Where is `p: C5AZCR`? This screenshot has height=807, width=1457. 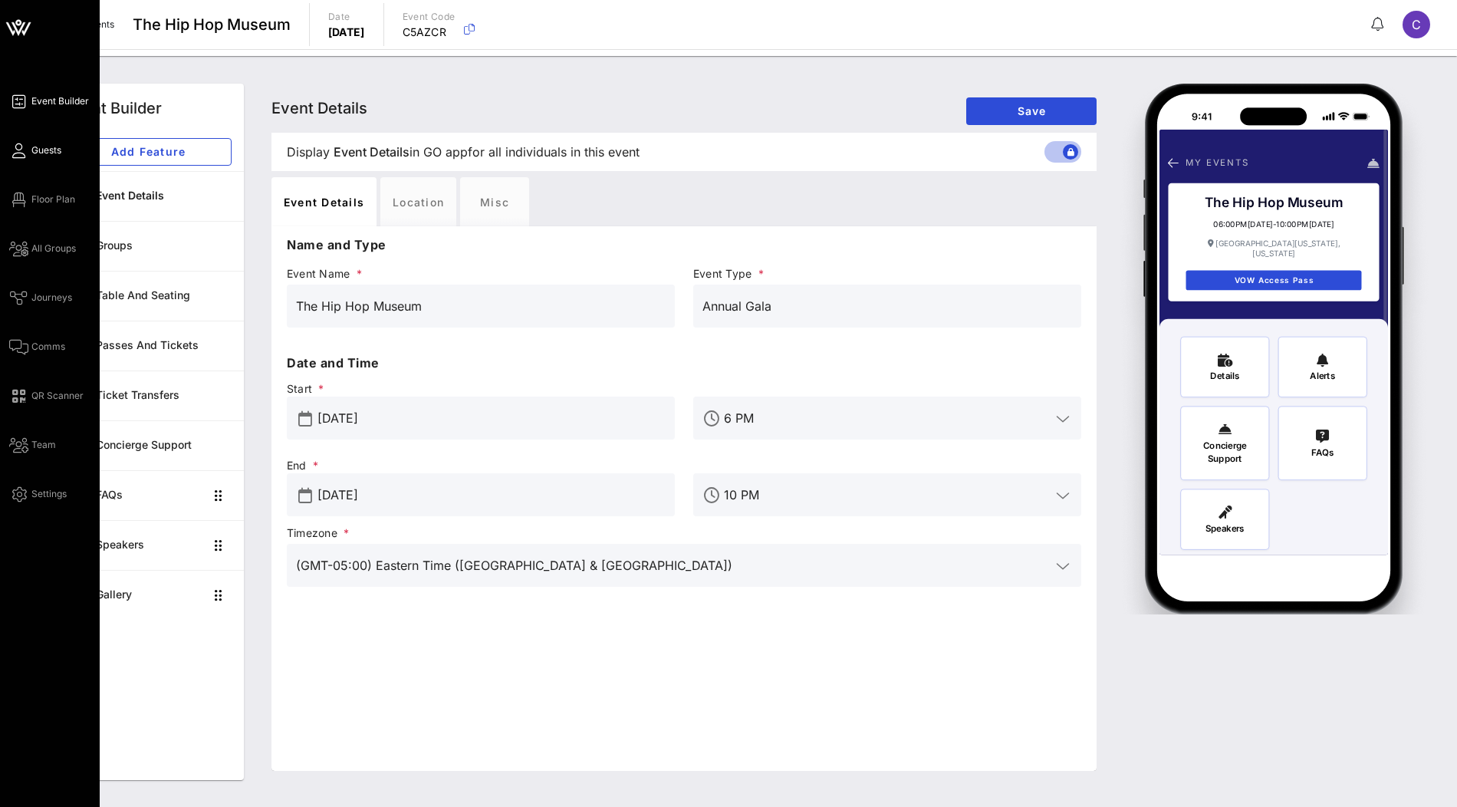 p: C5AZCR is located at coordinates (429, 32).